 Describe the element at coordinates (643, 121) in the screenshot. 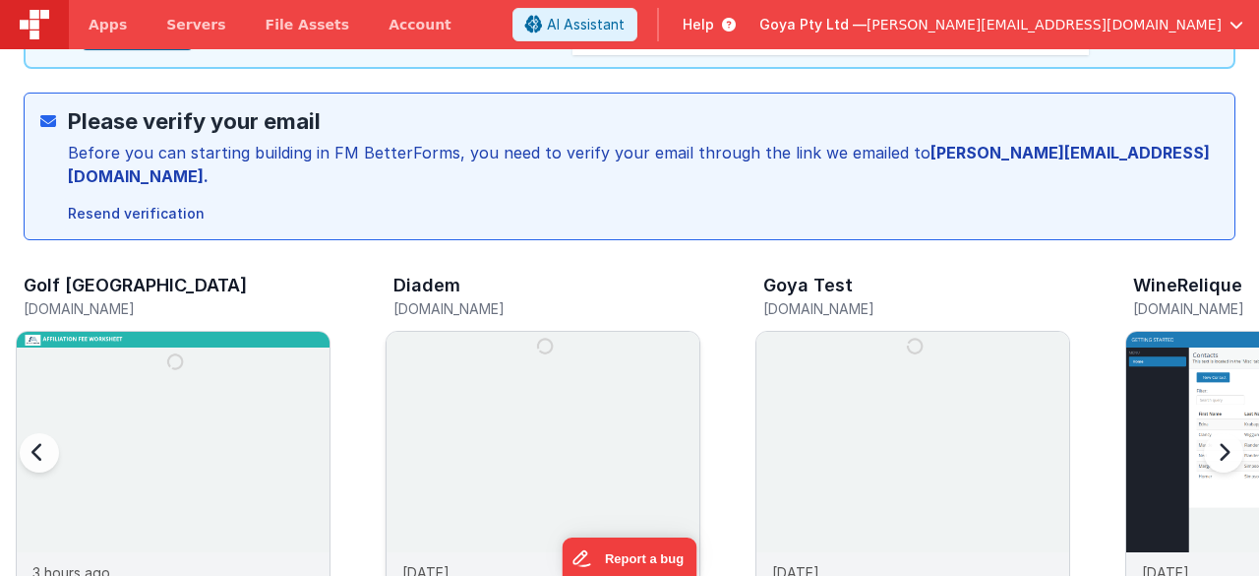

I see `h2: Please verify your email` at that location.